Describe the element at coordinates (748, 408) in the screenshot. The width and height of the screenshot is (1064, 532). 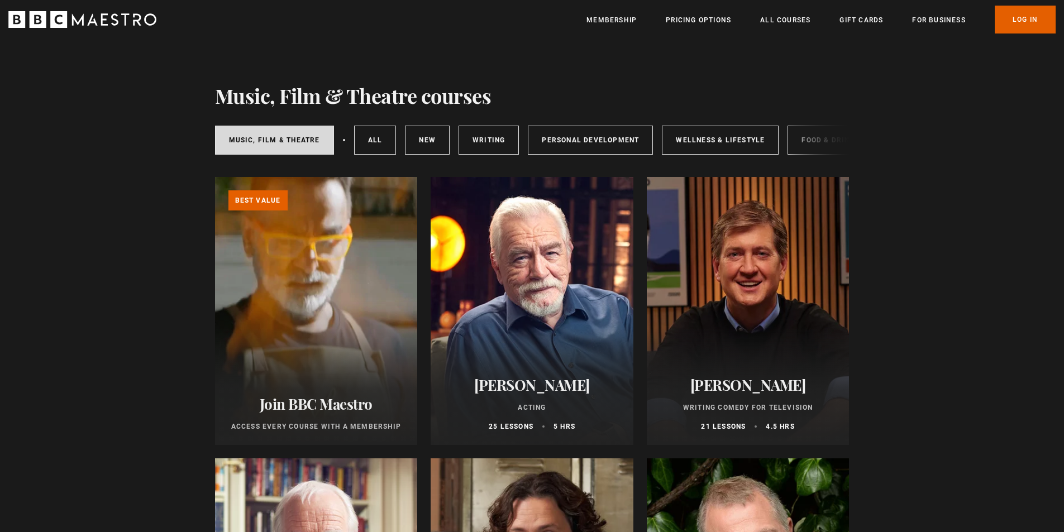
I see `p: Writing Comedy for Television` at that location.